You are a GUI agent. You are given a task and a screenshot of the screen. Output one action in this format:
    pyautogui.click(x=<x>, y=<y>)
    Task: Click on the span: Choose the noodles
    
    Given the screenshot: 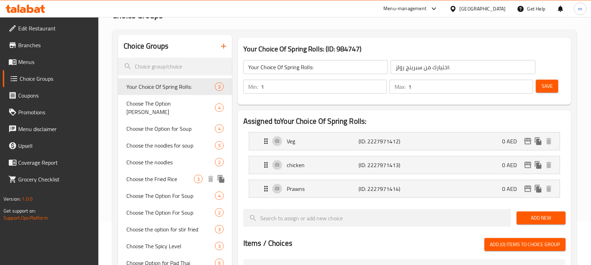 What is the action you would take?
    pyautogui.click(x=171, y=162)
    